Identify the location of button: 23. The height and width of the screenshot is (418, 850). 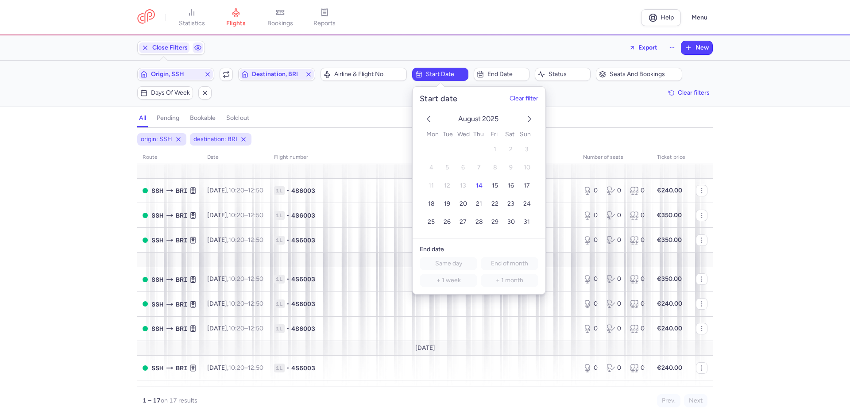
(511, 204).